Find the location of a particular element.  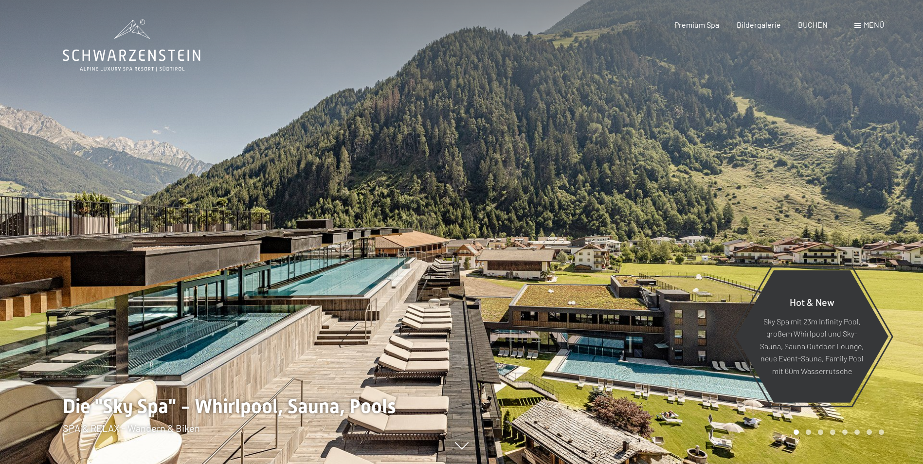

p: Sky Spa mit 23m Infinity Pool, großem Whirlpool und Sky-Sauna, Sauna Outdoor Lounge, neue Event-S... is located at coordinates (812, 346).